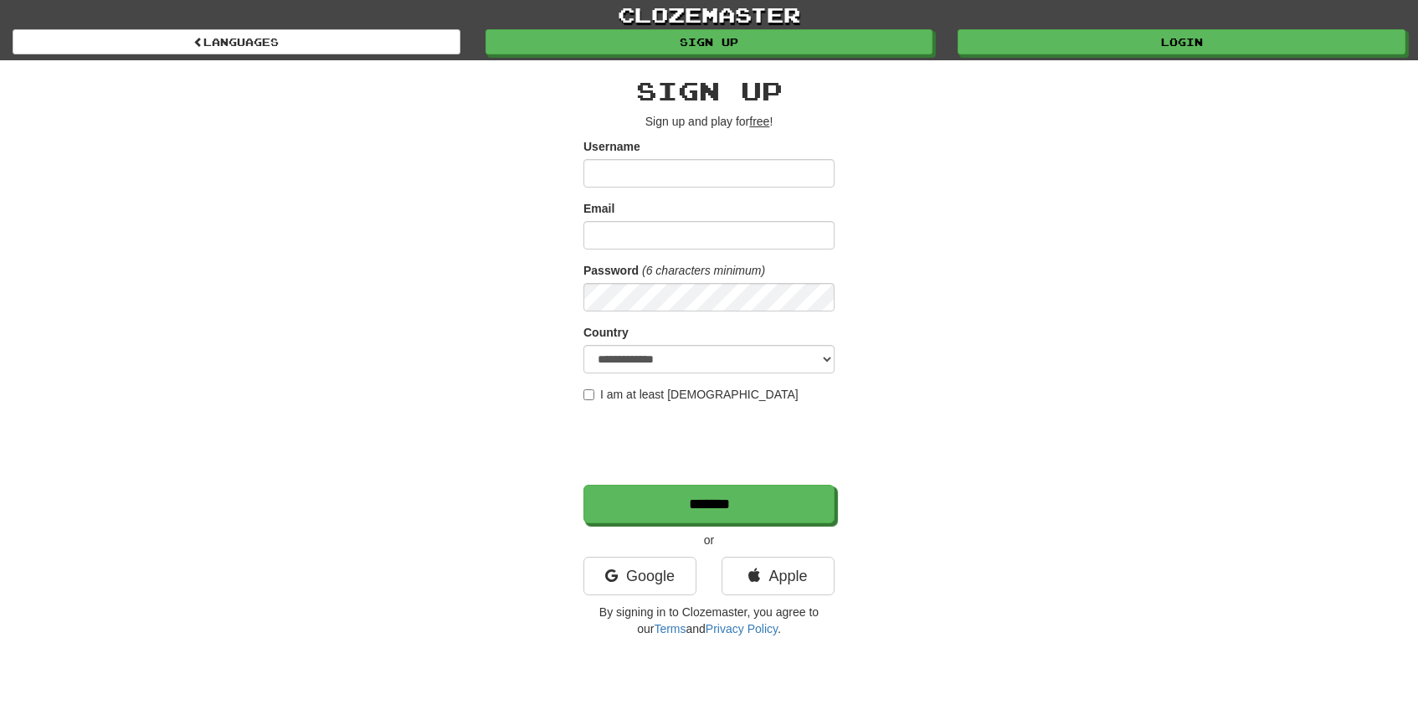 The width and height of the screenshot is (1418, 710). Describe the element at coordinates (709, 620) in the screenshot. I see `p: By signing in to Clozemaster, you agree to our and .` at that location.